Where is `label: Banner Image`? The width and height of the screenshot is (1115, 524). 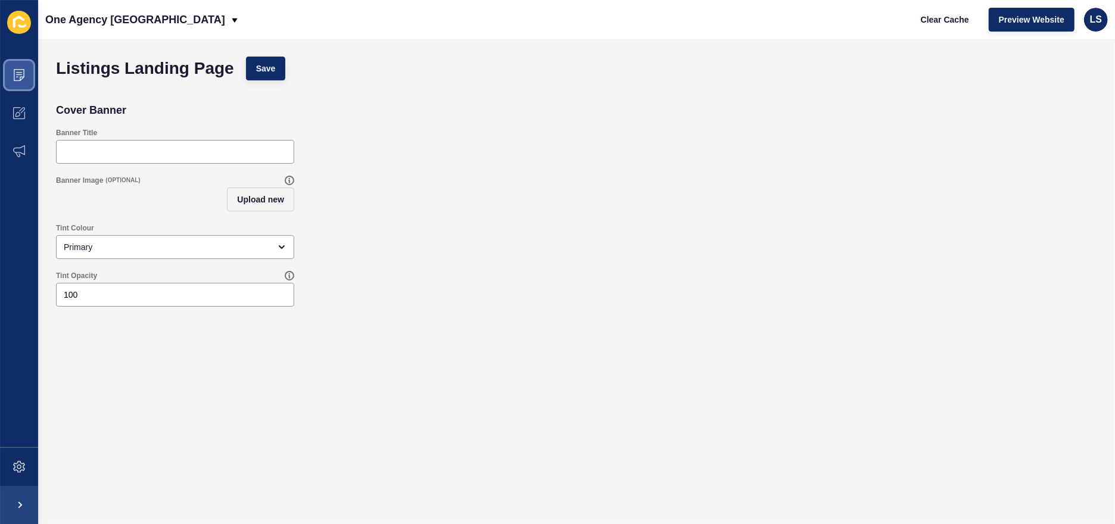
label: Banner Image is located at coordinates (79, 180).